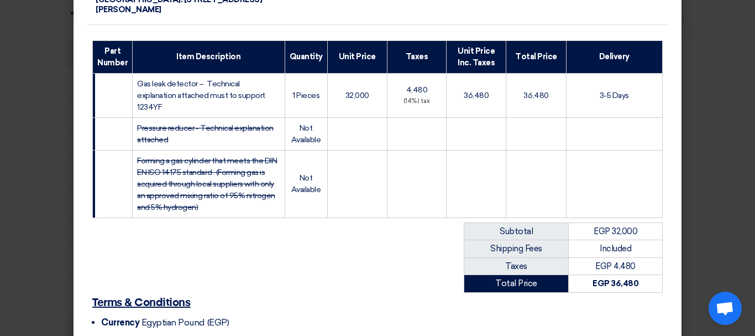  What do you see at coordinates (201, 95) in the screenshot?
I see `span: Gas leak detector – Technical explanation attached must to support 1234YF` at bounding box center [201, 95].